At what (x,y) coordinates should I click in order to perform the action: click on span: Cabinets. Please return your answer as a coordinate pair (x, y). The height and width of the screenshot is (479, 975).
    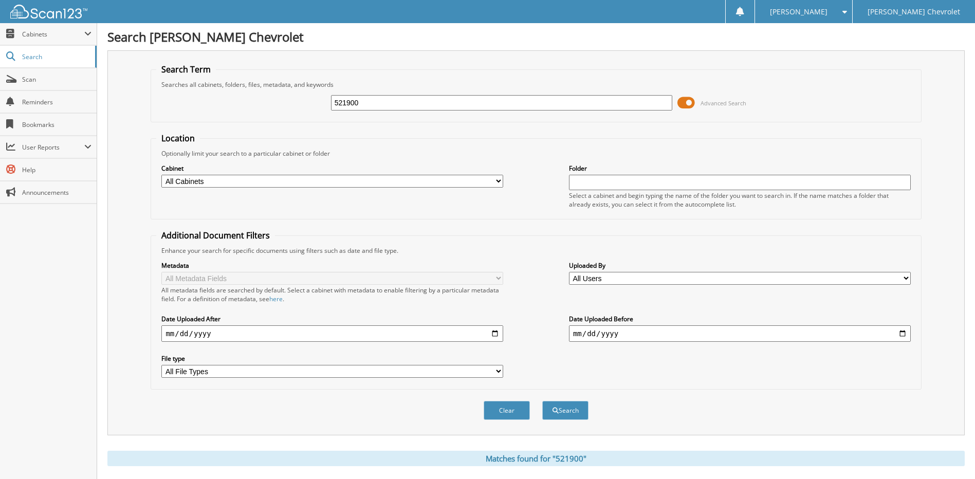
    Looking at the image, I should click on (53, 34).